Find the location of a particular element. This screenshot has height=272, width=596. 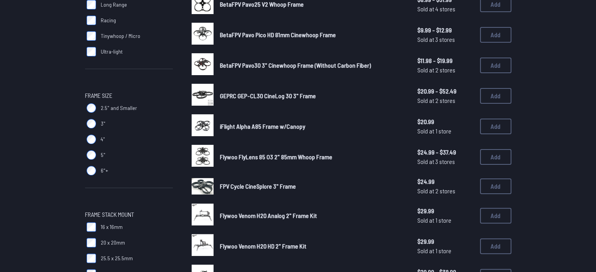

input: 20 x 20mm is located at coordinates (91, 243).